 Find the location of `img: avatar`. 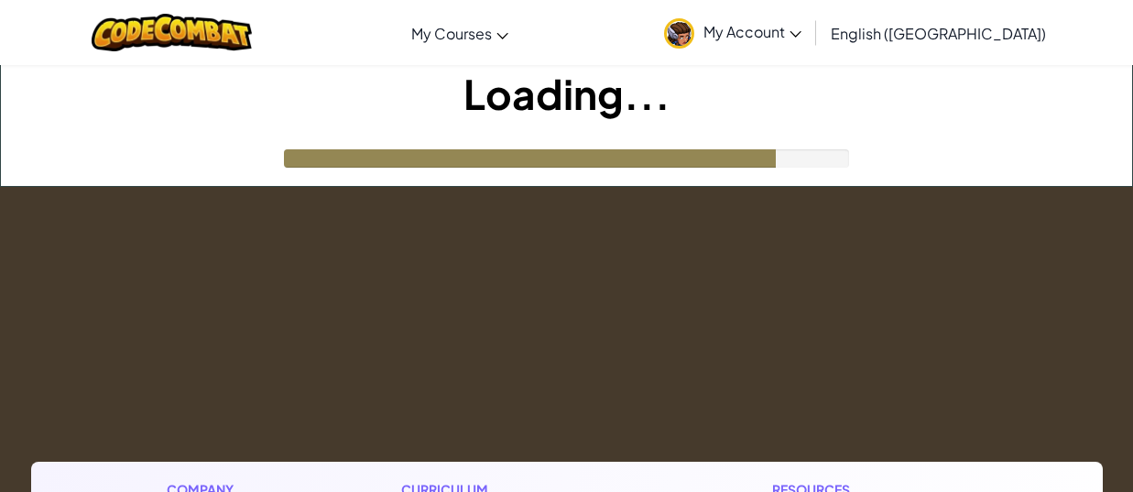

img: avatar is located at coordinates (679, 33).